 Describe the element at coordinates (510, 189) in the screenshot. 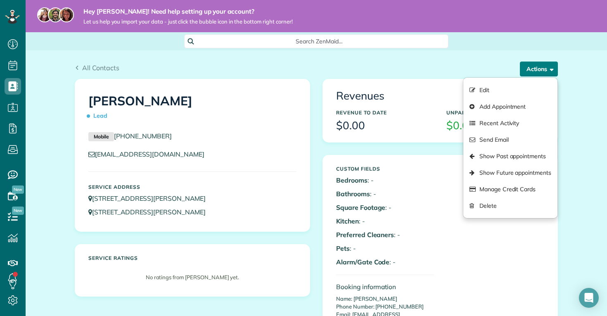

I see `a: Manage Credit Cards` at that location.